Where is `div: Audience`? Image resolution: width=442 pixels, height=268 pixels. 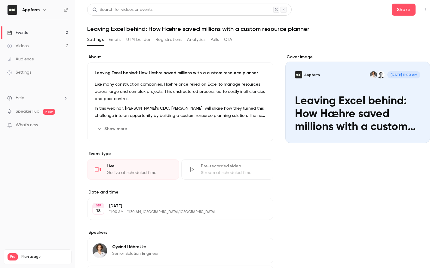
div: Audience is located at coordinates (20, 59).